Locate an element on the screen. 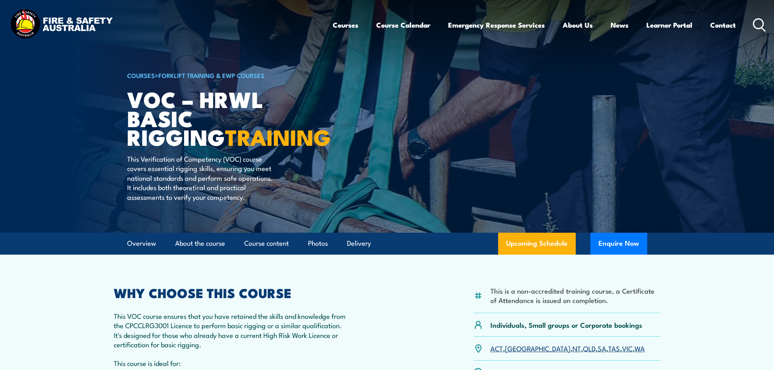  a: Contact is located at coordinates (723, 25).